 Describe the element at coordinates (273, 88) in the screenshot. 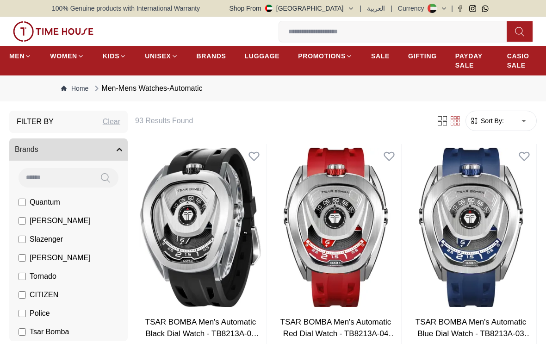

I see `nav: Breadcrumb` at that location.